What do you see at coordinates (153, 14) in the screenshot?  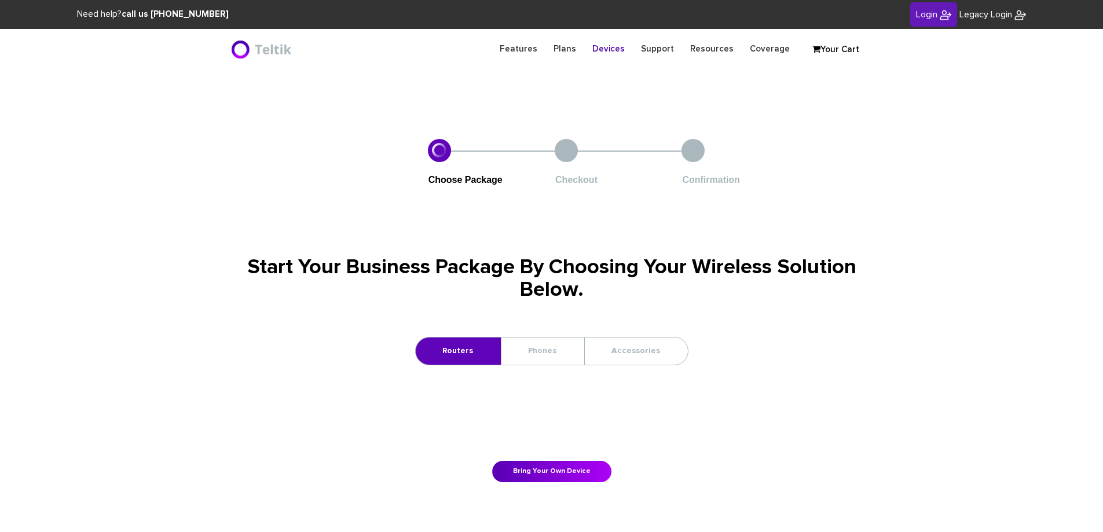 I see `span: Need help?` at bounding box center [153, 14].